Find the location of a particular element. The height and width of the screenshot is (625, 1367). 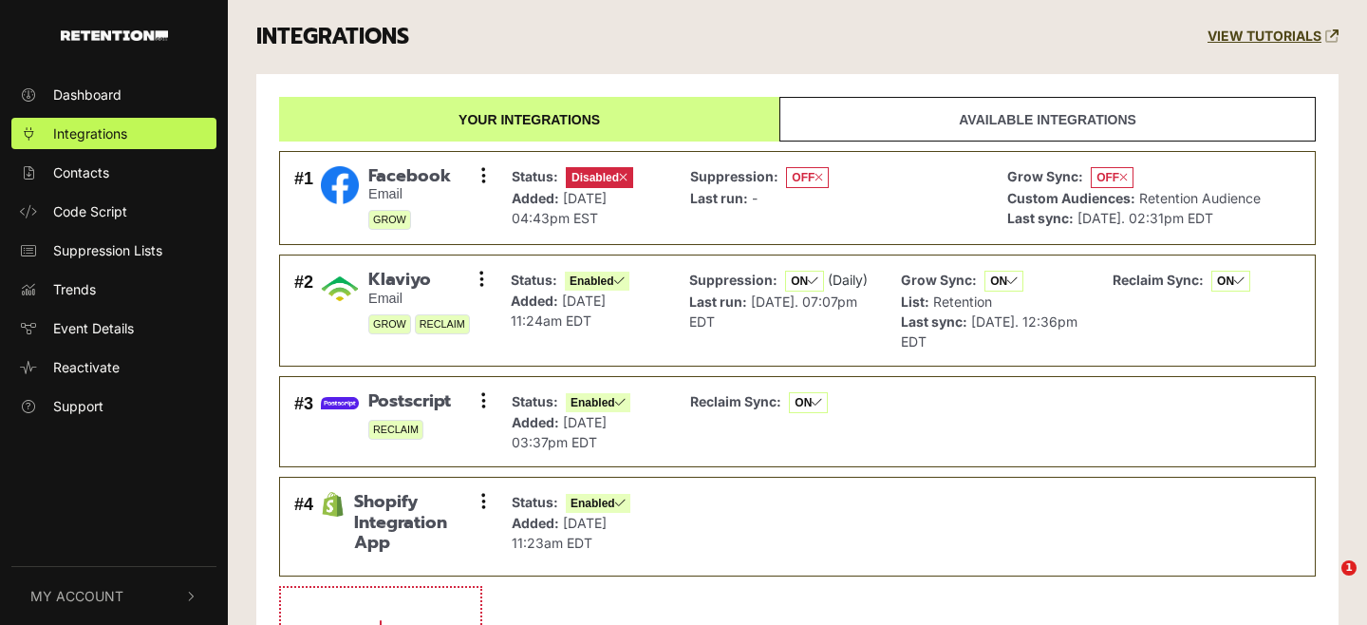

span: Support is located at coordinates (78, 405).